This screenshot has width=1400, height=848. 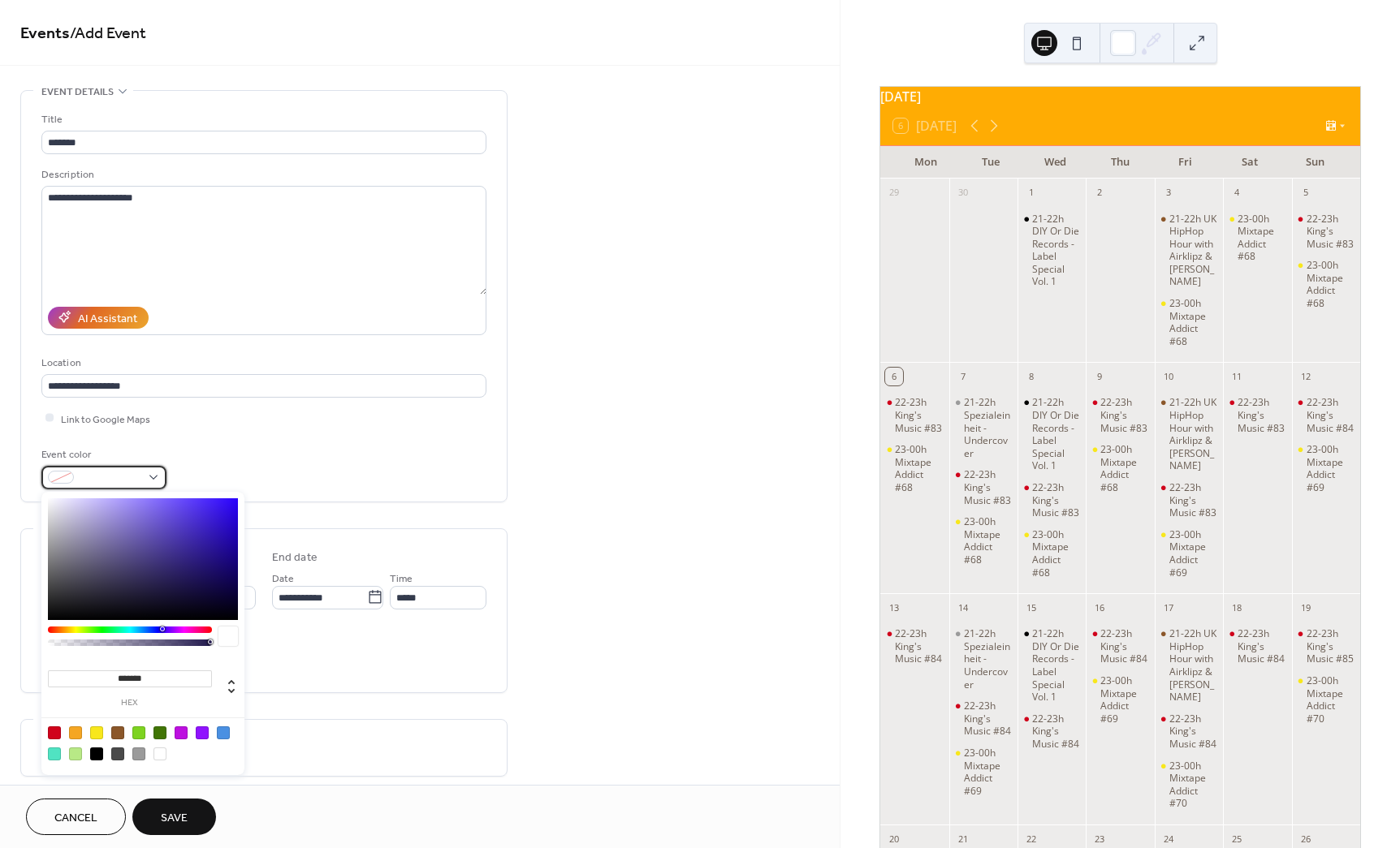 I want to click on div: Description, so click(x=262, y=175).